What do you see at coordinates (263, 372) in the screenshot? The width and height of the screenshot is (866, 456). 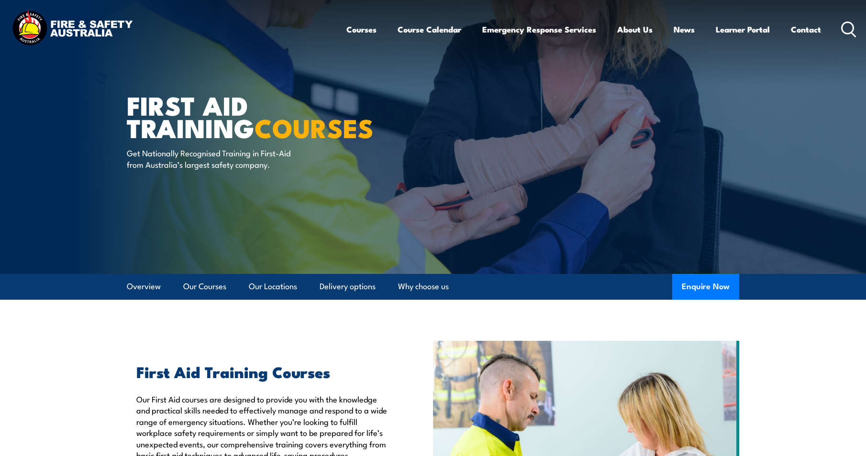 I see `h2: First Aid Training Courses` at bounding box center [263, 372].